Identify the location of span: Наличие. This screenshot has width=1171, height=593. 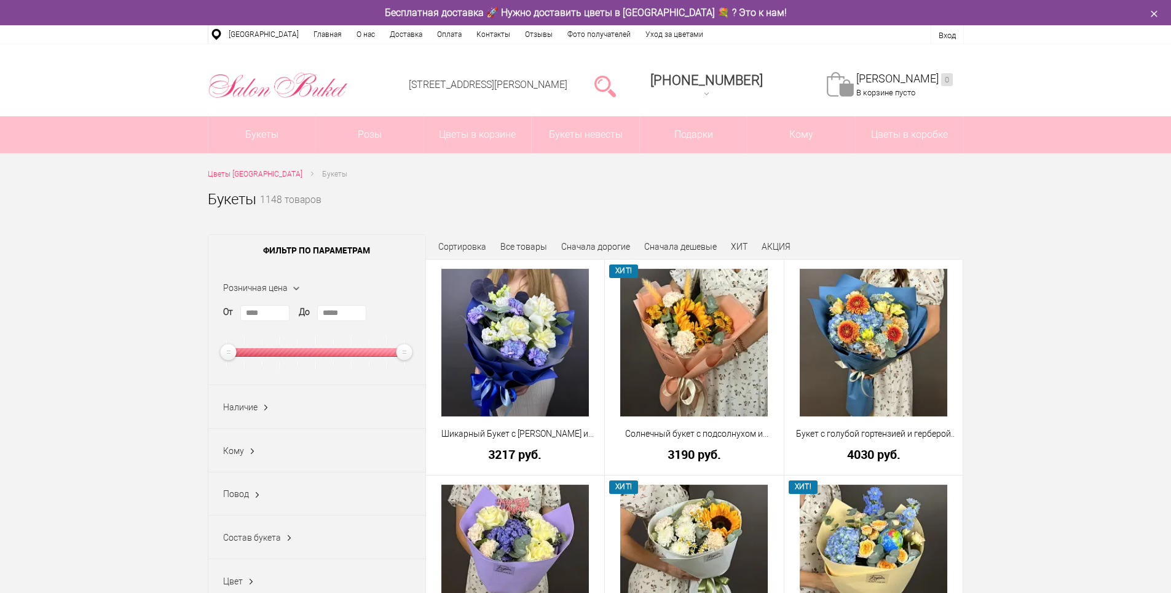
(240, 407).